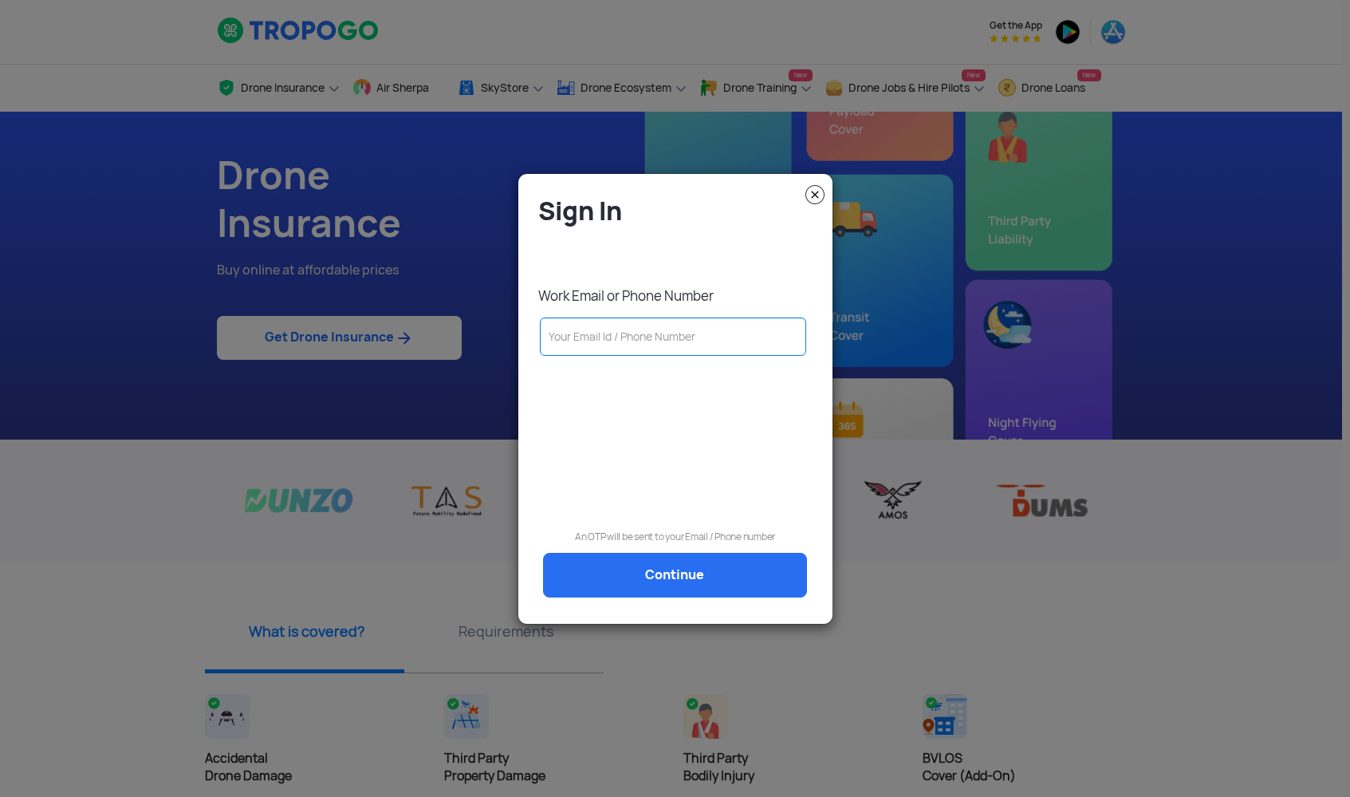 This screenshot has width=1350, height=797. I want to click on h4: Sign In, so click(679, 210).